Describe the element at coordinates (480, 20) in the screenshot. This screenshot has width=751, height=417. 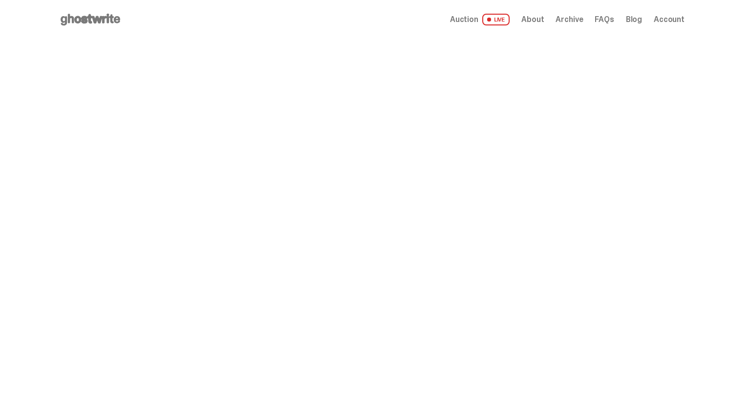
I see `a: Auction LIVE` at that location.